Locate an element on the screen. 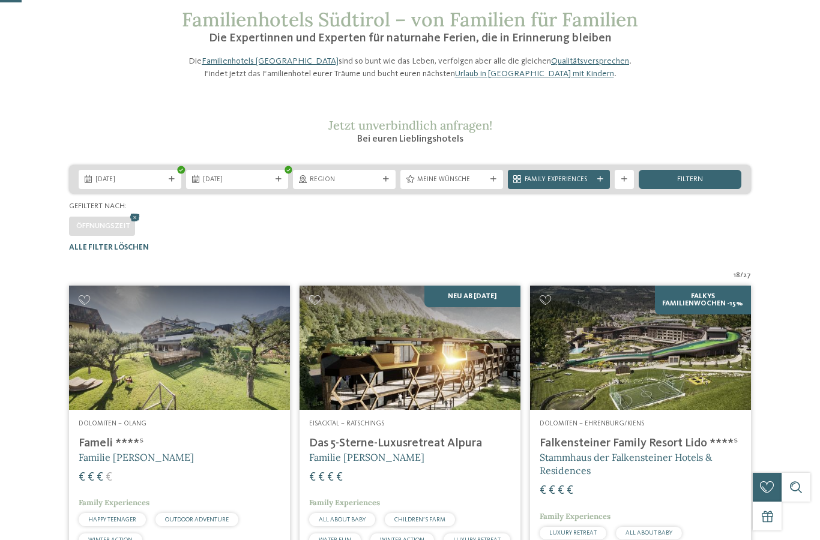 The width and height of the screenshot is (820, 540). span: Gefiltert nach: is located at coordinates (98, 206).